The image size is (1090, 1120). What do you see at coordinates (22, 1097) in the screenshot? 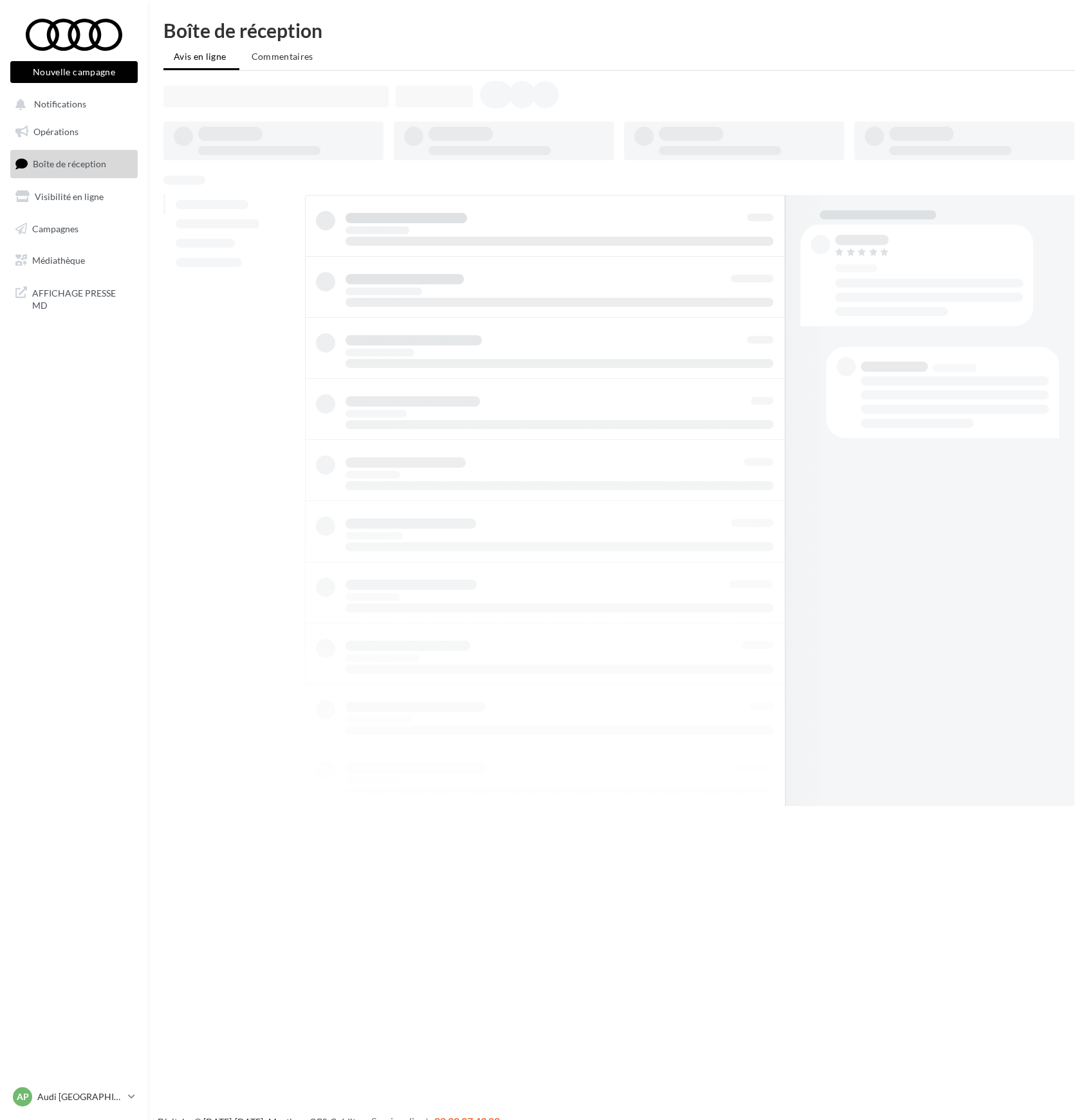
I see `span: AP` at bounding box center [22, 1097].